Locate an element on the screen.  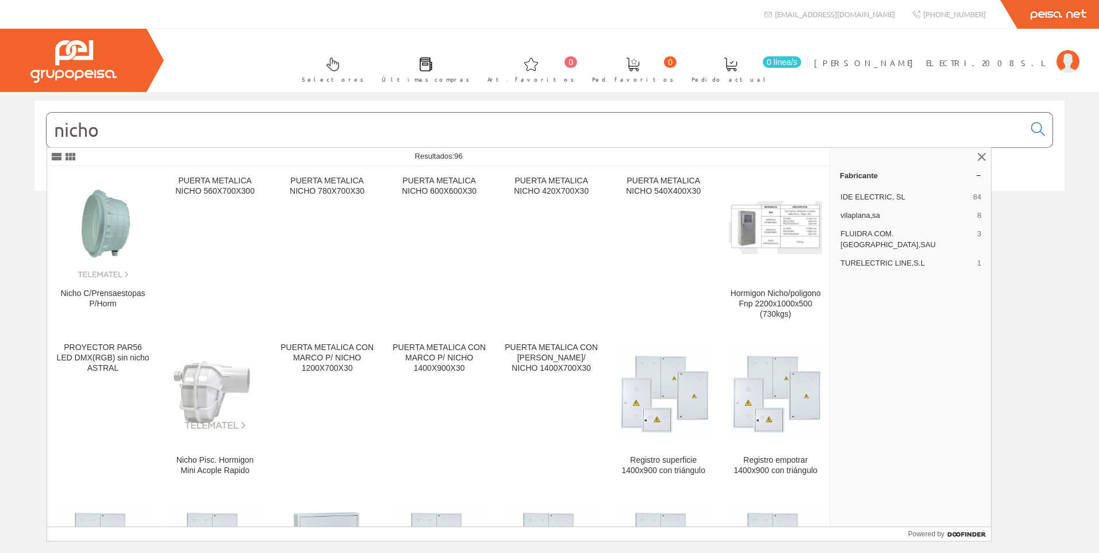
a: Fabricante is located at coordinates (910, 175).